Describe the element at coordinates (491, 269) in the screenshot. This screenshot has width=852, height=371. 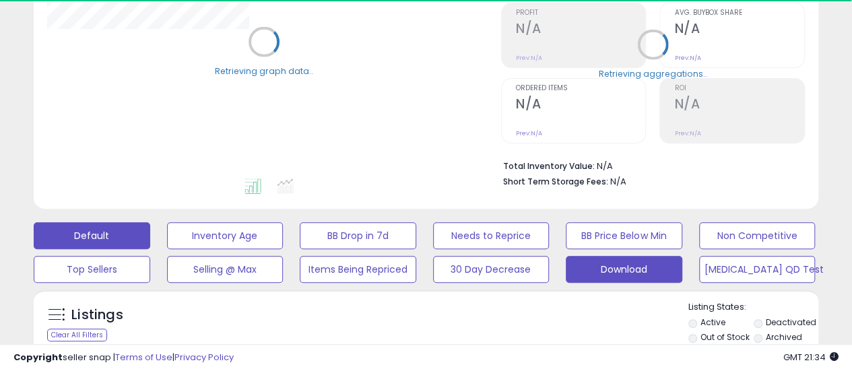
I see `button: 30 Day Decrease` at that location.